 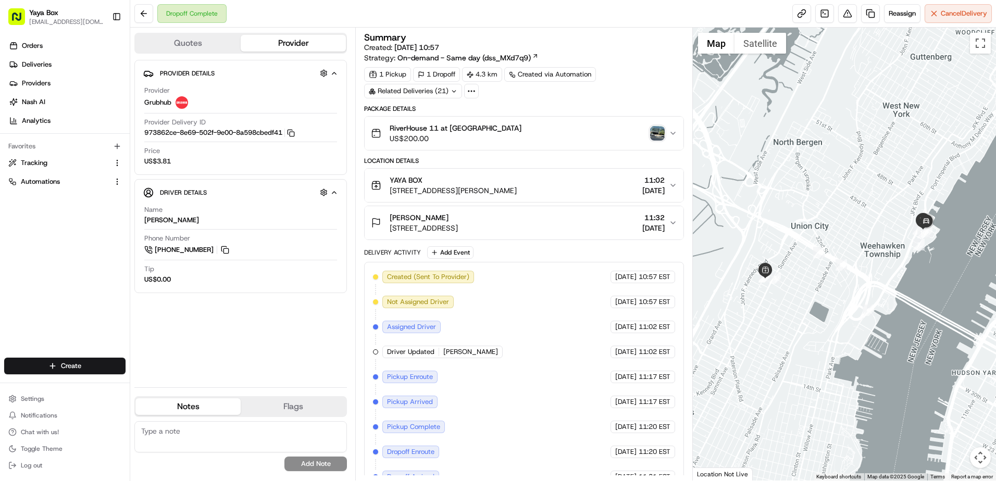 What do you see at coordinates (455, 139) in the screenshot?
I see `span: US$200.00` at bounding box center [455, 139].